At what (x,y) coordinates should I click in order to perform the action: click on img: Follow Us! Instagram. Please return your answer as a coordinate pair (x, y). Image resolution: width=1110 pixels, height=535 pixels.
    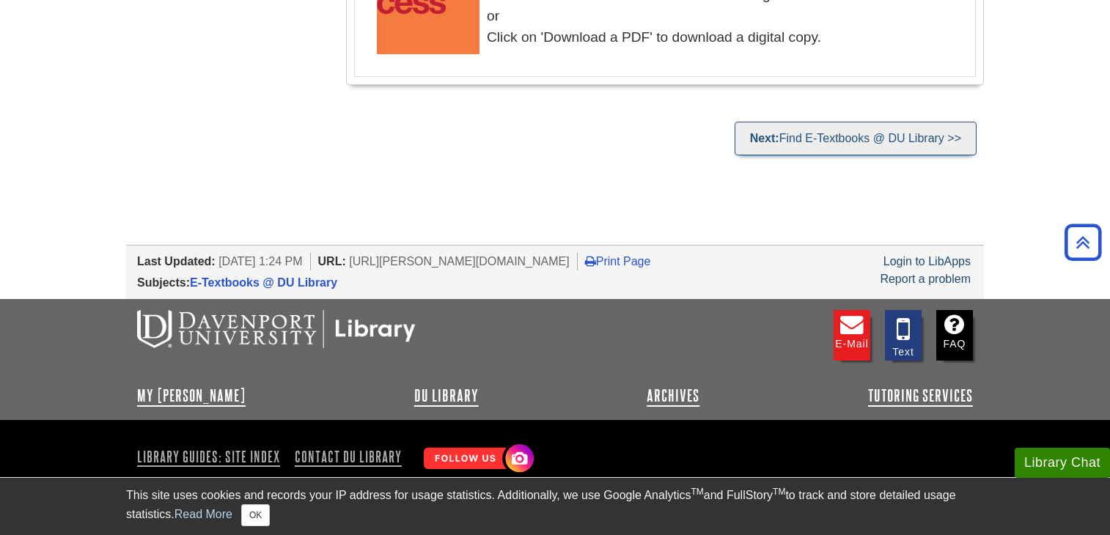
    Looking at the image, I should click on (476, 459).